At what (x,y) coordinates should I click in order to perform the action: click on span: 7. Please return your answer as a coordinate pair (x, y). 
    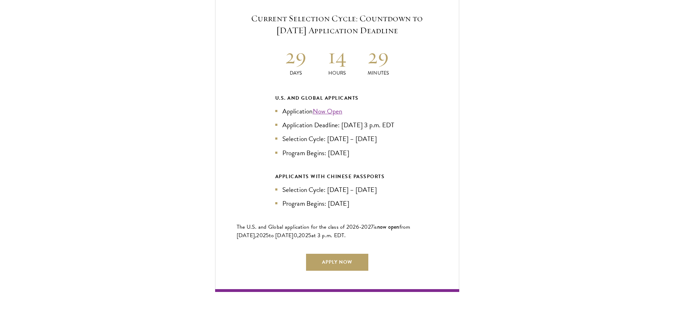
    Looking at the image, I should click on (372, 227).